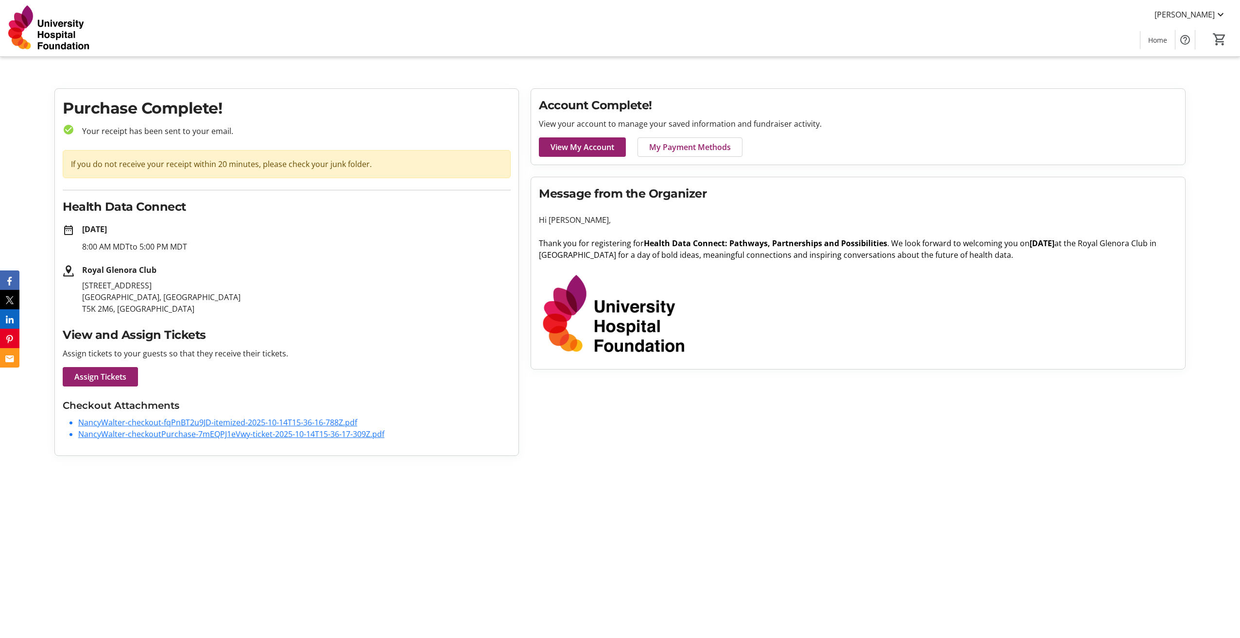 The image size is (1240, 638). What do you see at coordinates (858, 124) in the screenshot?
I see `p: View your account to manage your saved information and fundraiser activity.` at bounding box center [858, 124].